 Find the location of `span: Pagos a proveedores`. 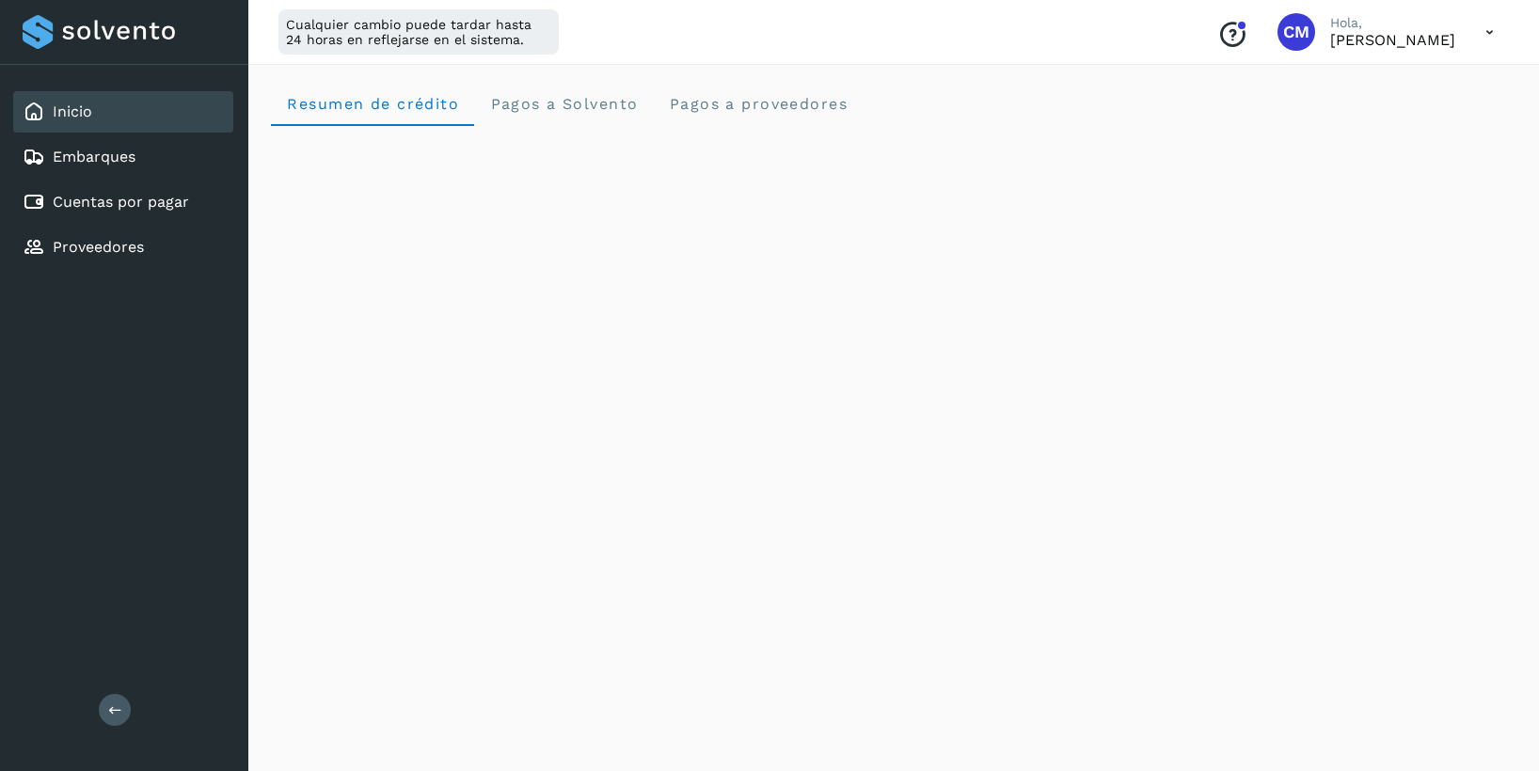

span: Pagos a proveedores is located at coordinates (757, 103).